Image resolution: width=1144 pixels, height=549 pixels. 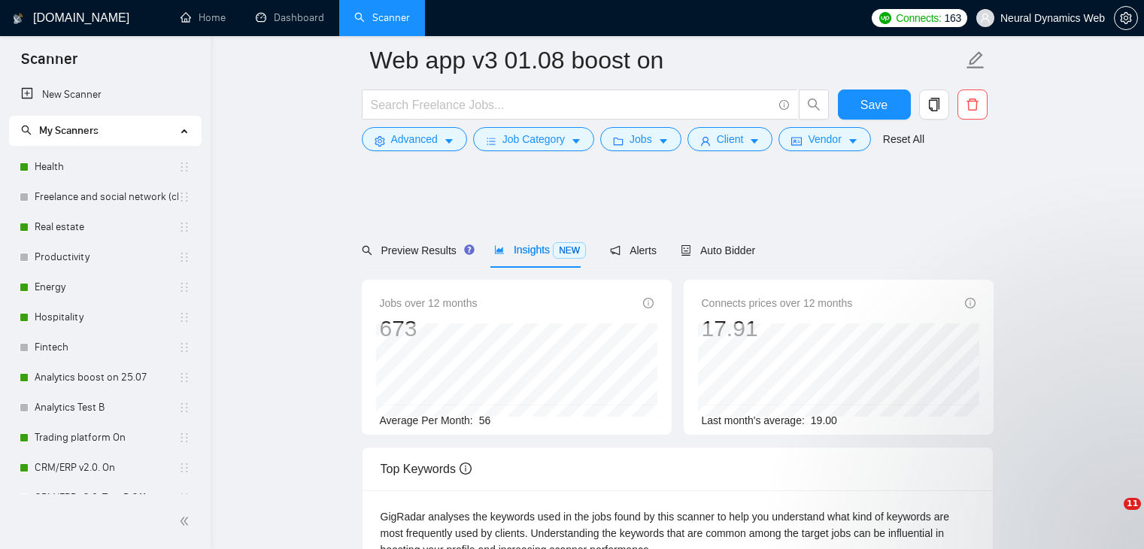 I want to click on span: Preview Results, so click(x=416, y=251).